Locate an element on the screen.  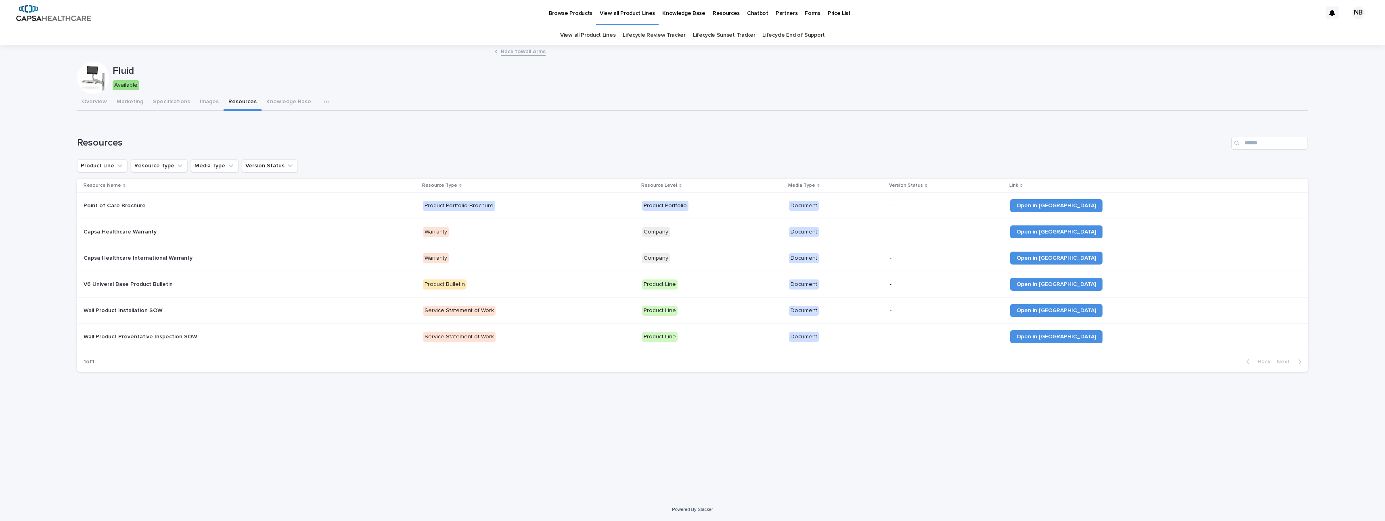
span: Back is located at coordinates (1261, 362).